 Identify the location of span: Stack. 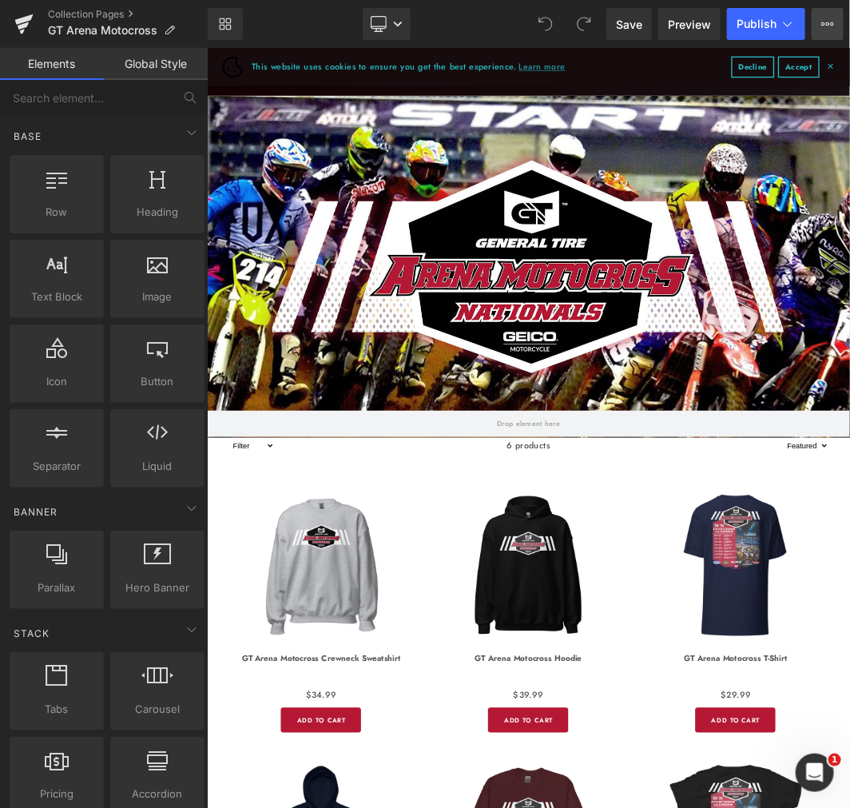
(31, 633).